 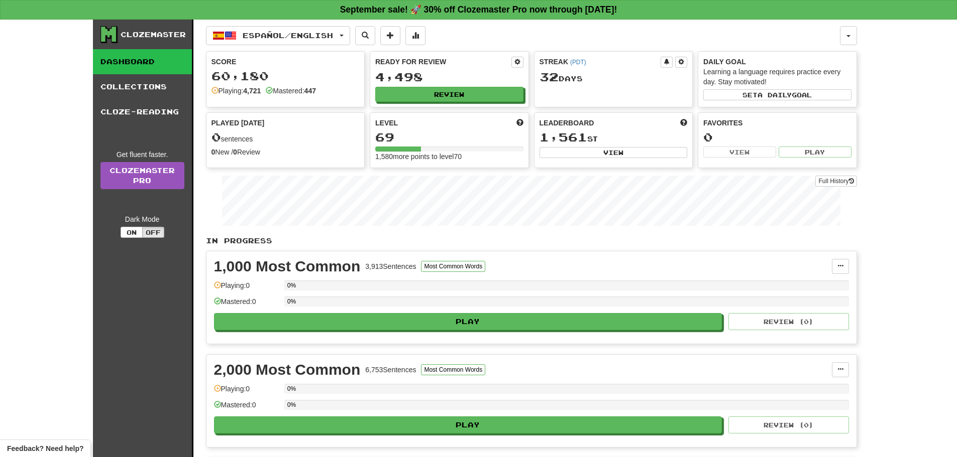 What do you see at coordinates (777, 77) in the screenshot?
I see `div: Learning a language requires practice every day. Stay motivated!` at bounding box center [777, 77].